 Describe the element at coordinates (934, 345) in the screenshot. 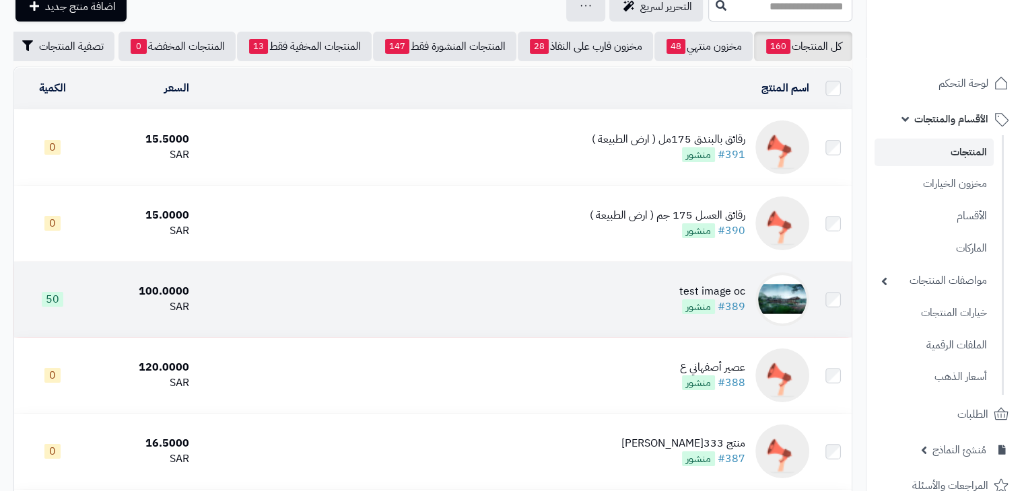

I see `a: الملفات الرقمية` at that location.